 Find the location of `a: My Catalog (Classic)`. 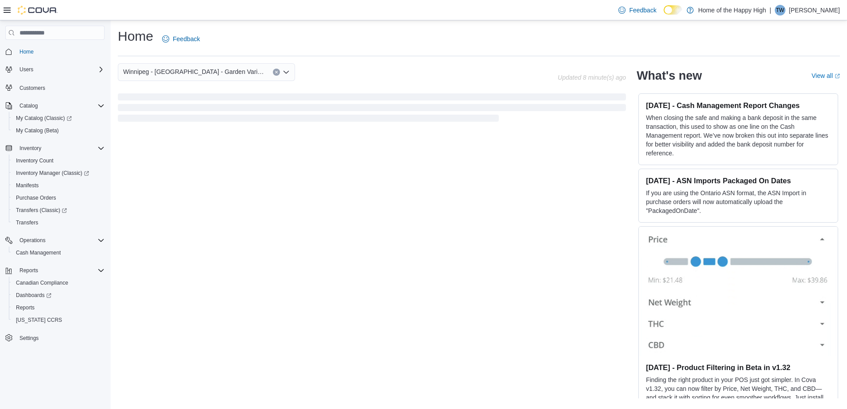

a: My Catalog (Classic) is located at coordinates (58, 118).